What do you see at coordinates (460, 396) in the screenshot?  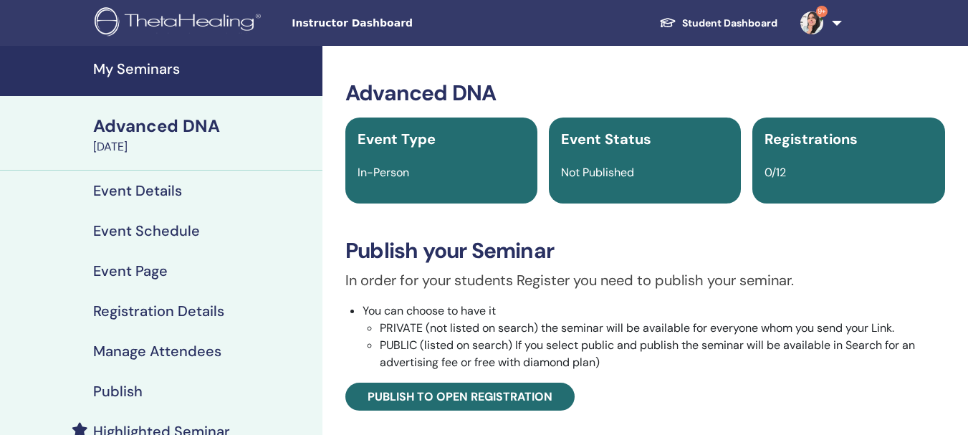 I see `a: Publish to open registration` at bounding box center [460, 396].